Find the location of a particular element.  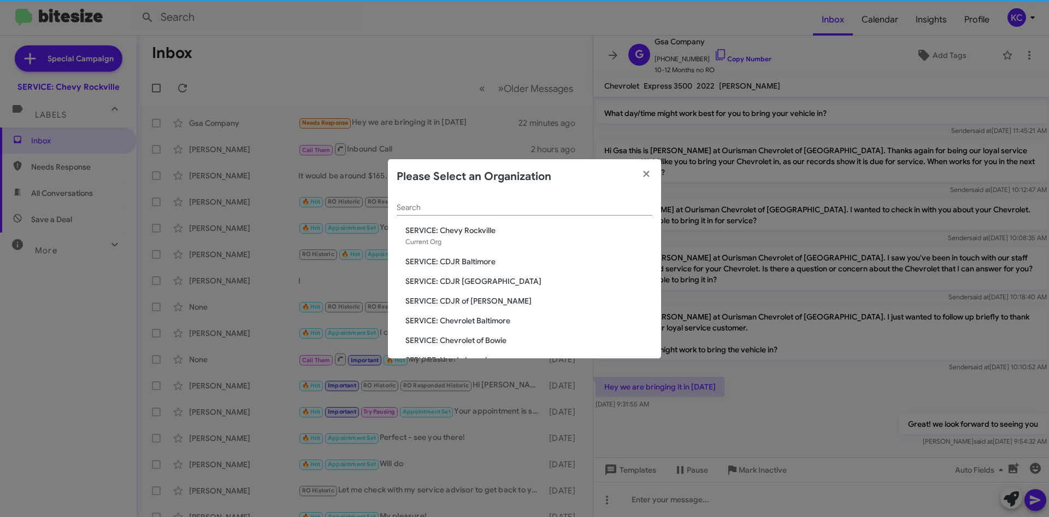

span: SERVICE: Chevrolet Baltimore is located at coordinates (529, 320).